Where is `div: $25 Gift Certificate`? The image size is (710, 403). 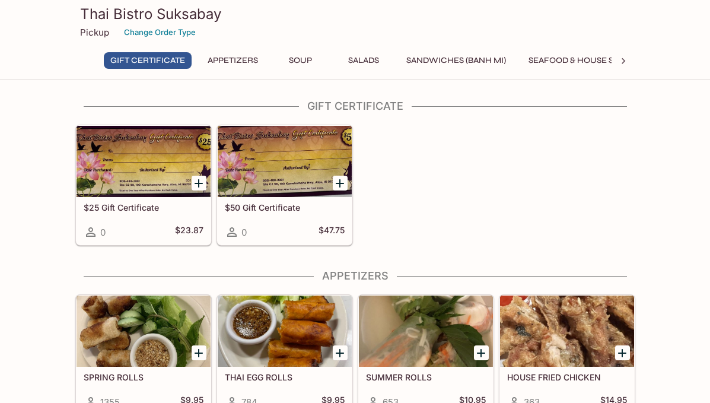 div: $25 Gift Certificate is located at coordinates (143, 161).